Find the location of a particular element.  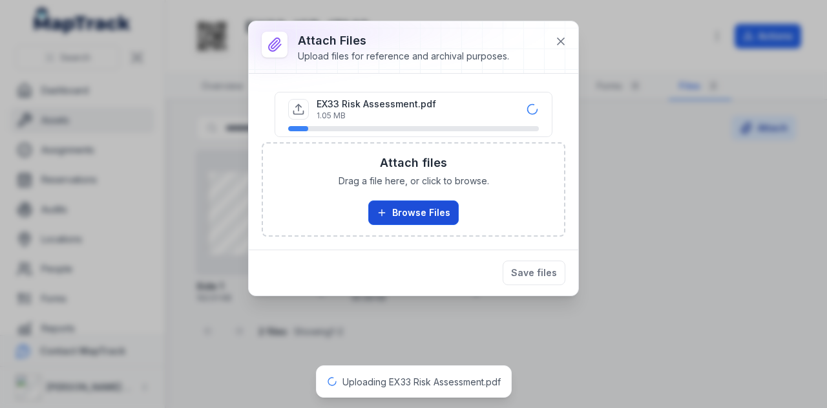

p: EX33 Risk Assessment.pdf is located at coordinates (376, 104).